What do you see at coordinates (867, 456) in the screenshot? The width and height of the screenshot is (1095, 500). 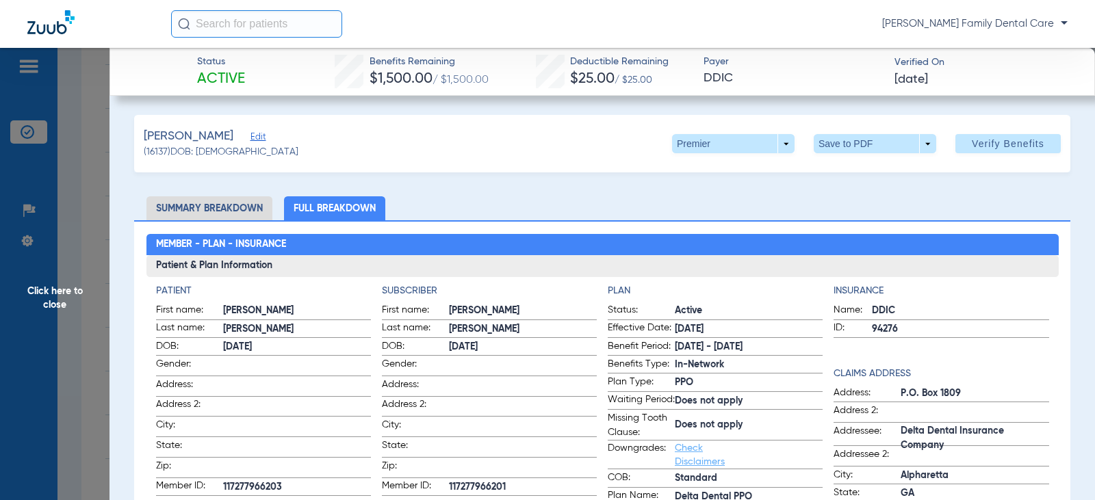 I see `span: Addressee 2:` at bounding box center [867, 456].